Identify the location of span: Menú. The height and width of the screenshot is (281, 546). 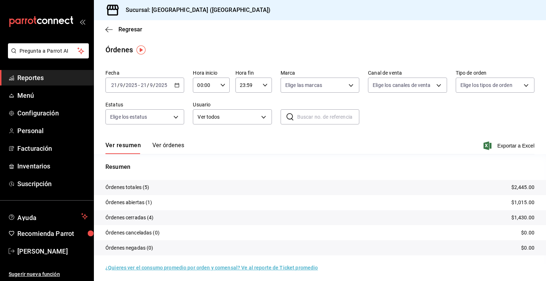
(52, 95).